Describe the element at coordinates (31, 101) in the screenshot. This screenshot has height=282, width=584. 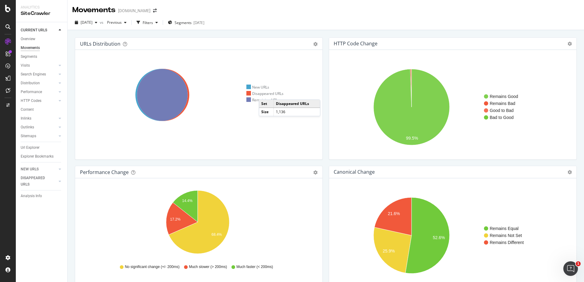
I see `div: HTTP Codes` at that location.